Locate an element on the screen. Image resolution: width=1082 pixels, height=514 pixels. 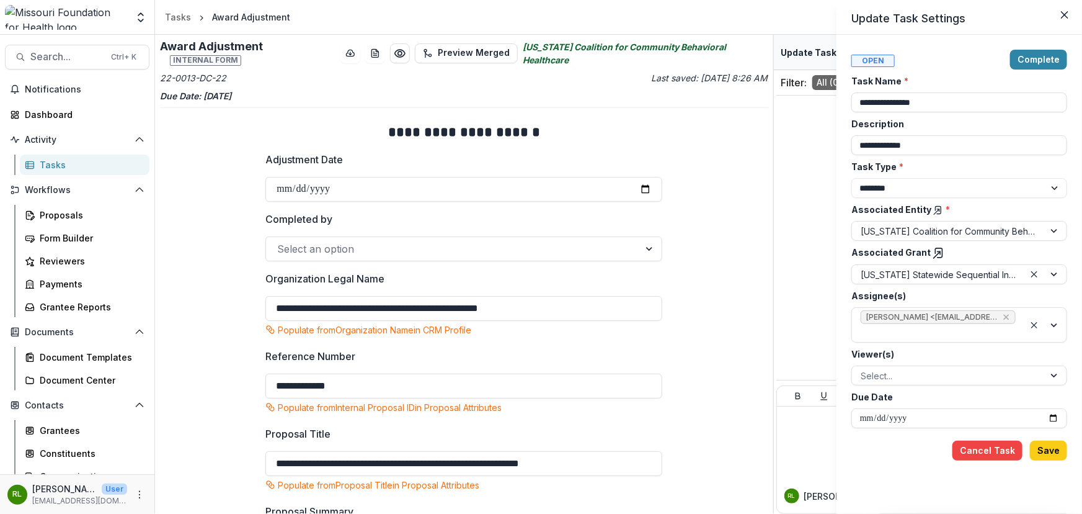
label: Task Type is located at coordinates (956, 166).